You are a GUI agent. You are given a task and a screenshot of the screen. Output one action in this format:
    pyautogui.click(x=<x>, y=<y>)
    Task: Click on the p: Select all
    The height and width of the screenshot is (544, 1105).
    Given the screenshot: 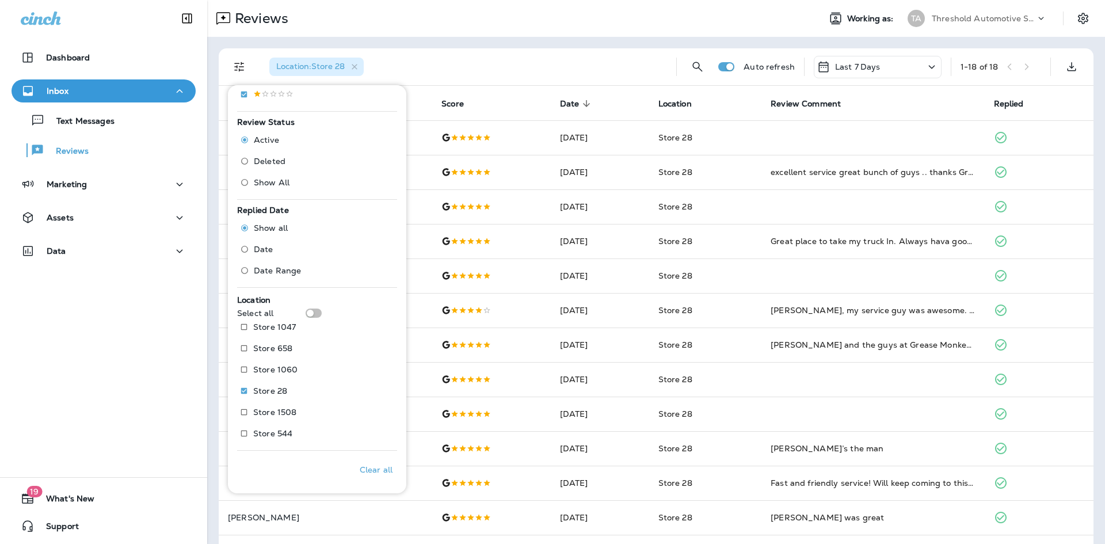 What is the action you would take?
    pyautogui.click(x=255, y=313)
    